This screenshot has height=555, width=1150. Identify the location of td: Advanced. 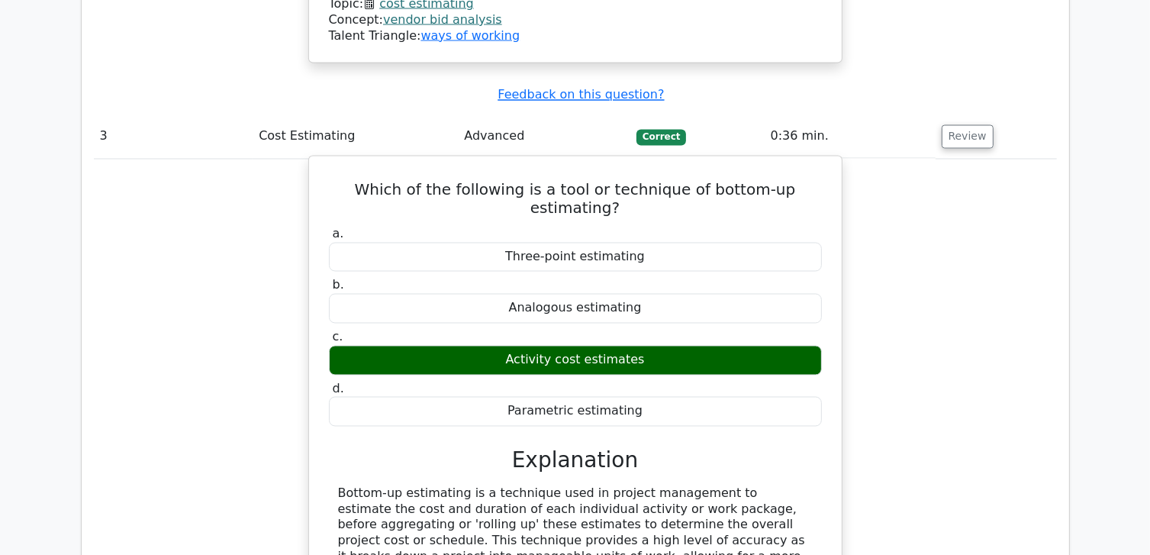
(544, 137).